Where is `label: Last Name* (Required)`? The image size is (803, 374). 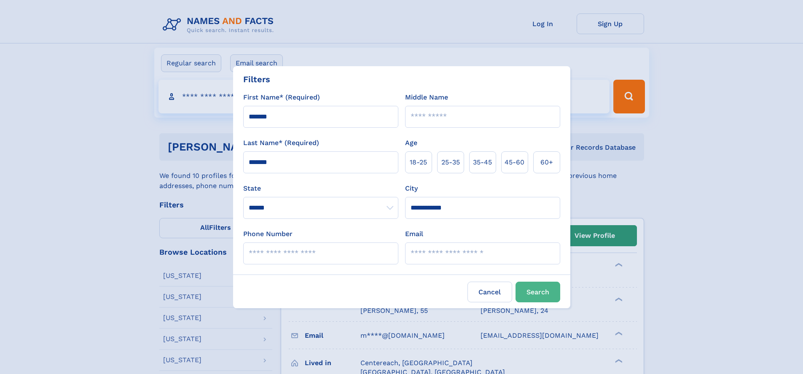
label: Last Name* (Required) is located at coordinates (281, 143).